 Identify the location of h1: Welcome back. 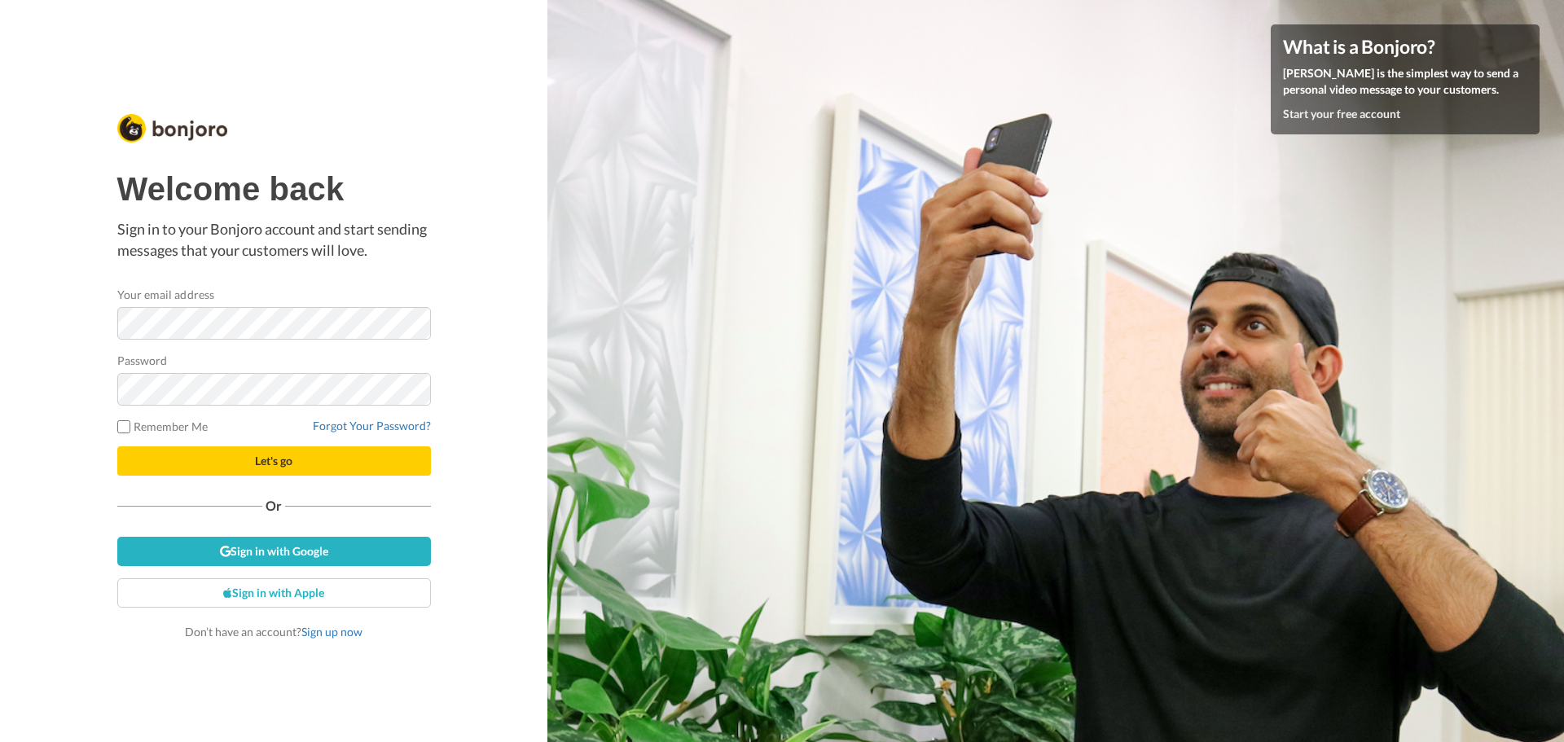
(274, 189).